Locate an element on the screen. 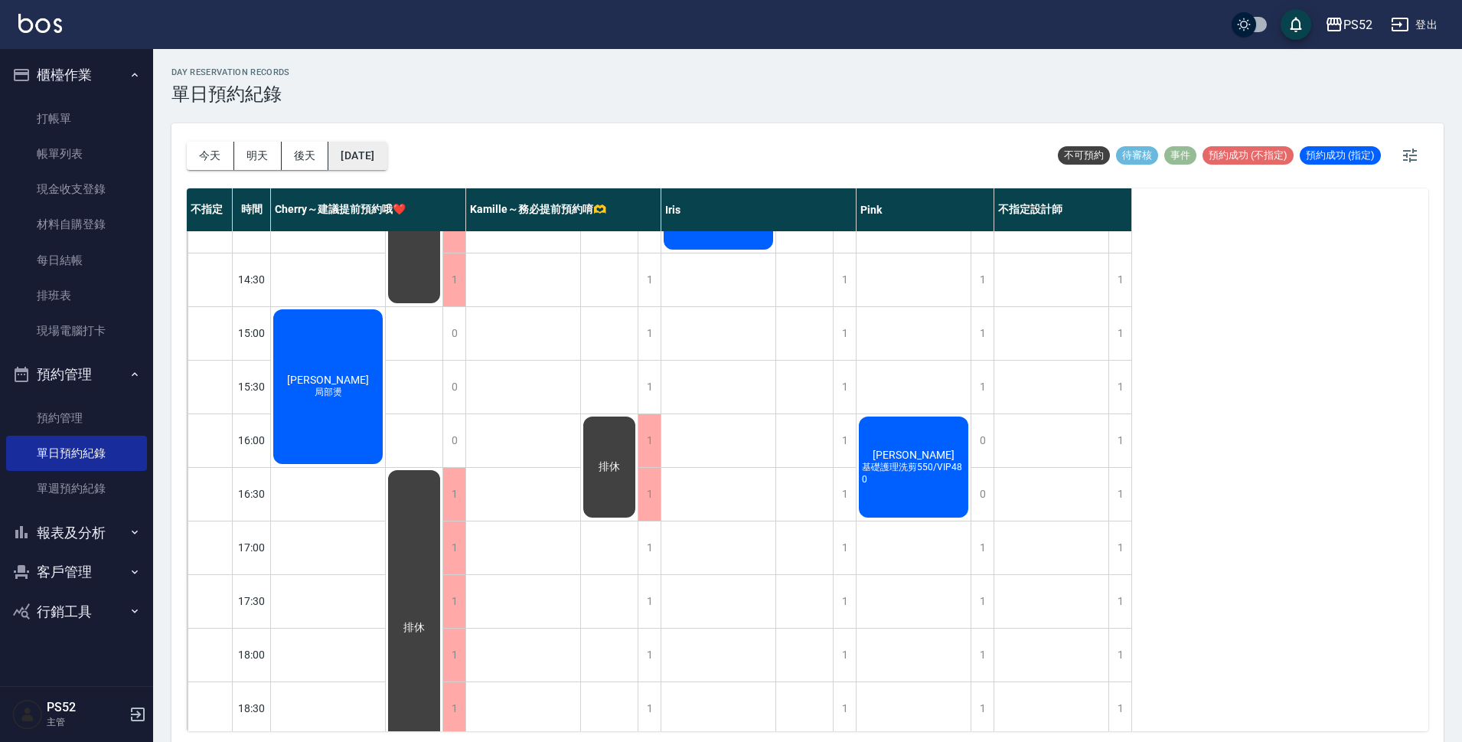 The height and width of the screenshot is (742, 1462). div: PS52 is located at coordinates (1358, 24).